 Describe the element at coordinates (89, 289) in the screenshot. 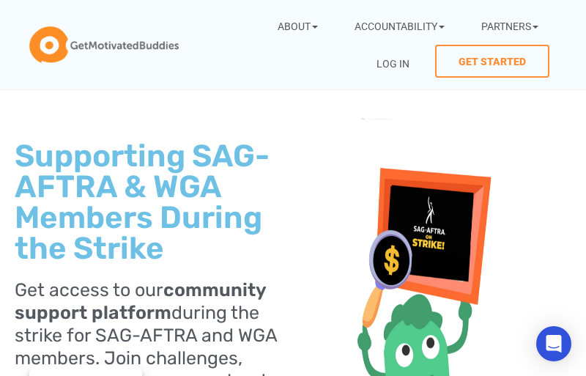

I see `span: Get access to our` at that location.